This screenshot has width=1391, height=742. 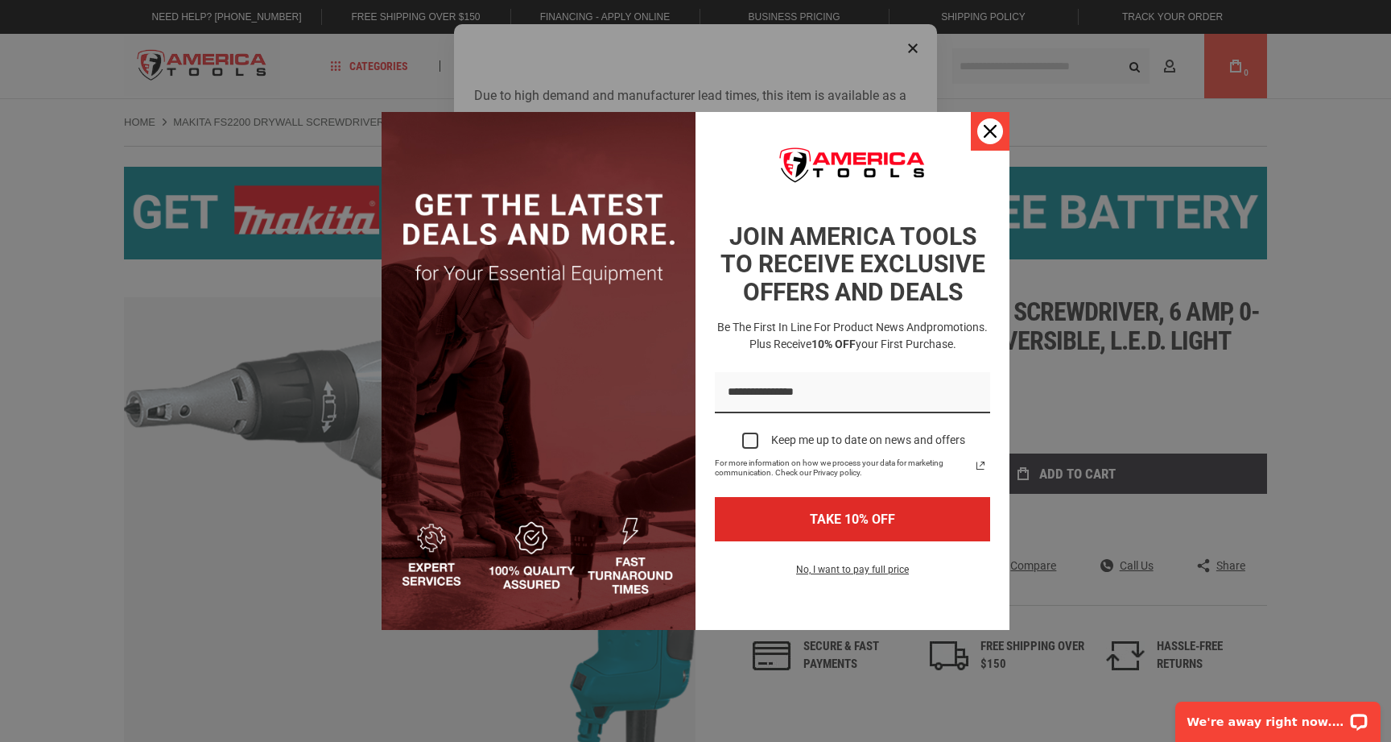 What do you see at coordinates (853, 336) in the screenshot?
I see `h3: Be the first in line for product news and` at bounding box center [853, 336].